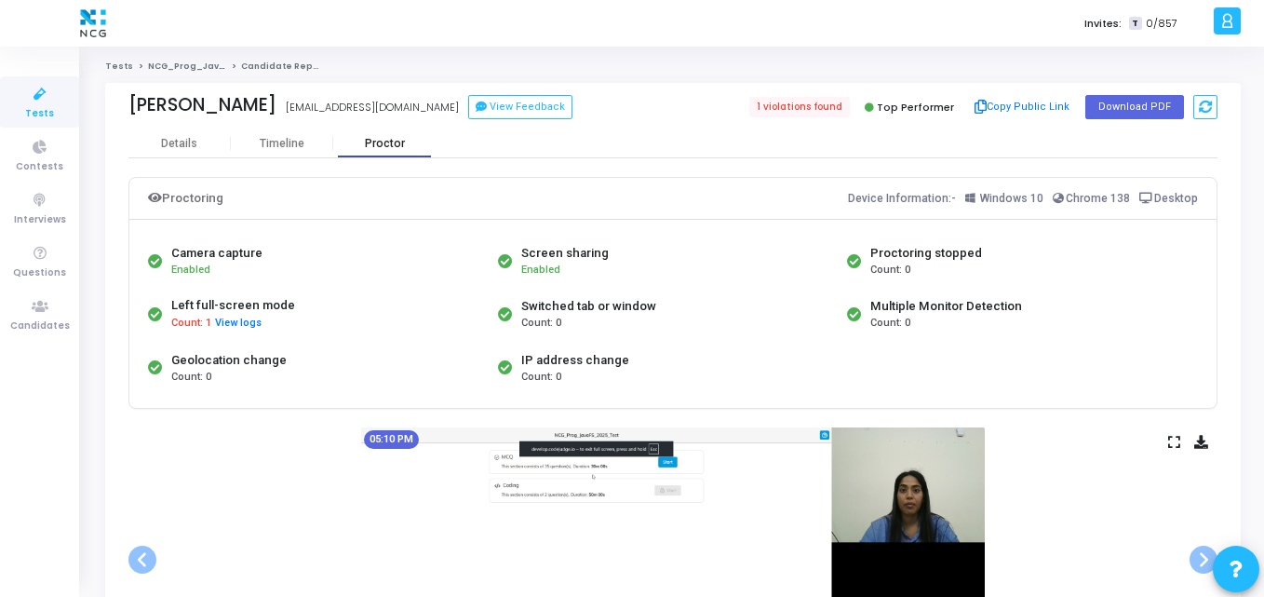 The image size is (1264, 597). Describe the element at coordinates (284, 66) in the screenshot. I see `span: Candidate Report` at that location.